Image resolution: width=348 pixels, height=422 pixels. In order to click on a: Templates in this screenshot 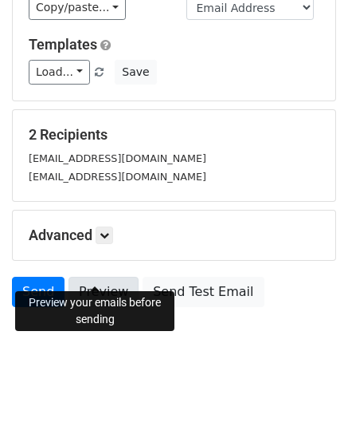, I will do `click(63, 44)`.